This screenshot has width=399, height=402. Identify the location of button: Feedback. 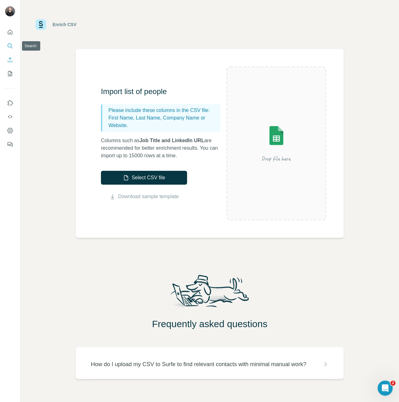
(10, 144).